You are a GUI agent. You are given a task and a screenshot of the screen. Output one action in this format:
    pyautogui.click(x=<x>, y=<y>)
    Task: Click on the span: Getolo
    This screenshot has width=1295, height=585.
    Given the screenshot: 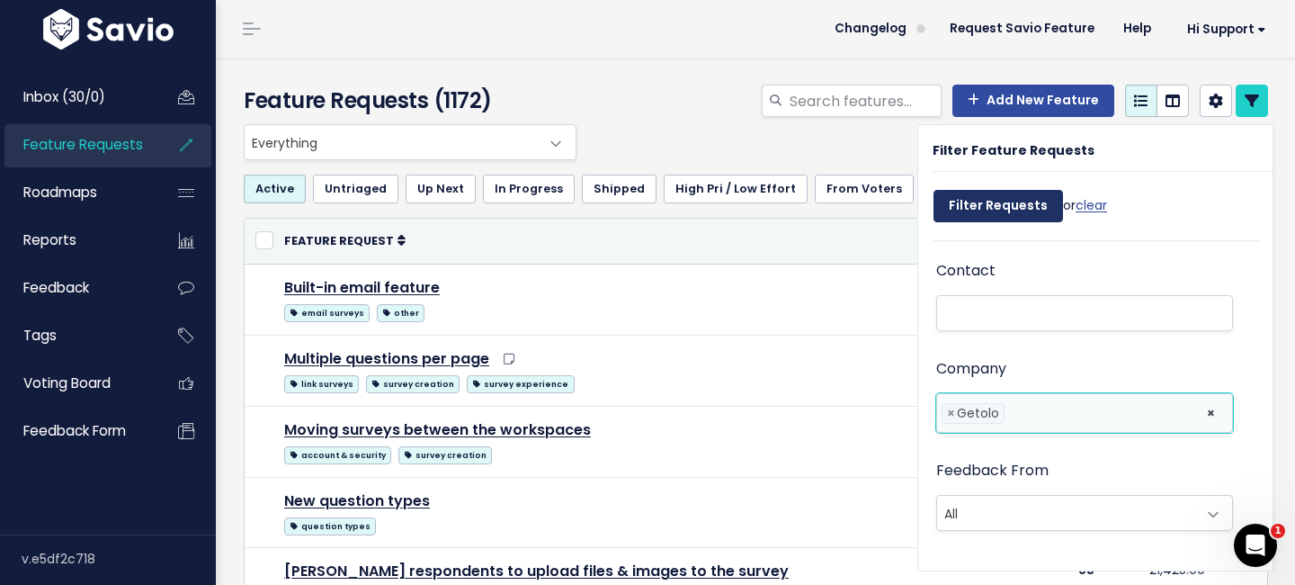 What is the action you would take?
    pyautogui.click(x=978, y=413)
    